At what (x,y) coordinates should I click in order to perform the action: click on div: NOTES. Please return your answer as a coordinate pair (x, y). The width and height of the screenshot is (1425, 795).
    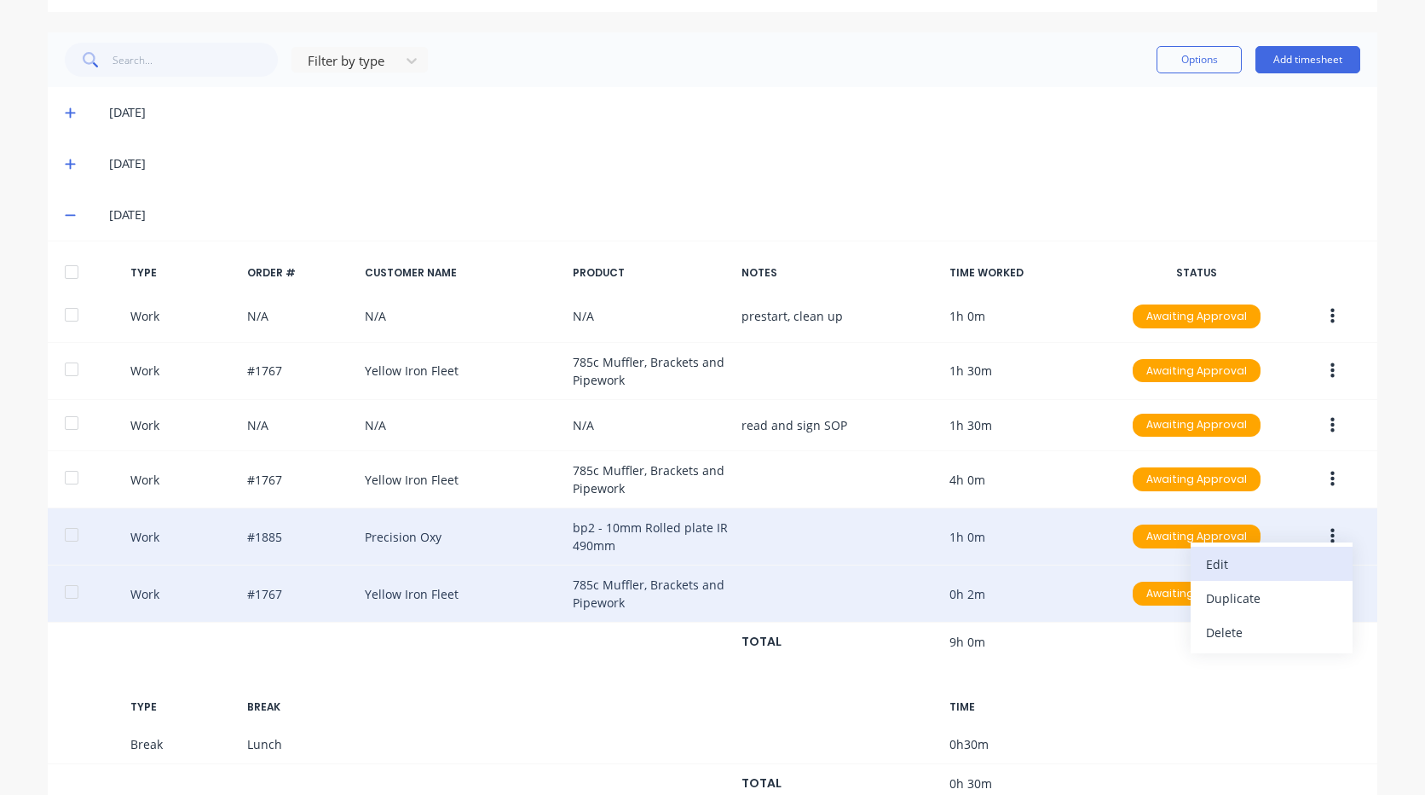
    Looking at the image, I should click on (839, 273).